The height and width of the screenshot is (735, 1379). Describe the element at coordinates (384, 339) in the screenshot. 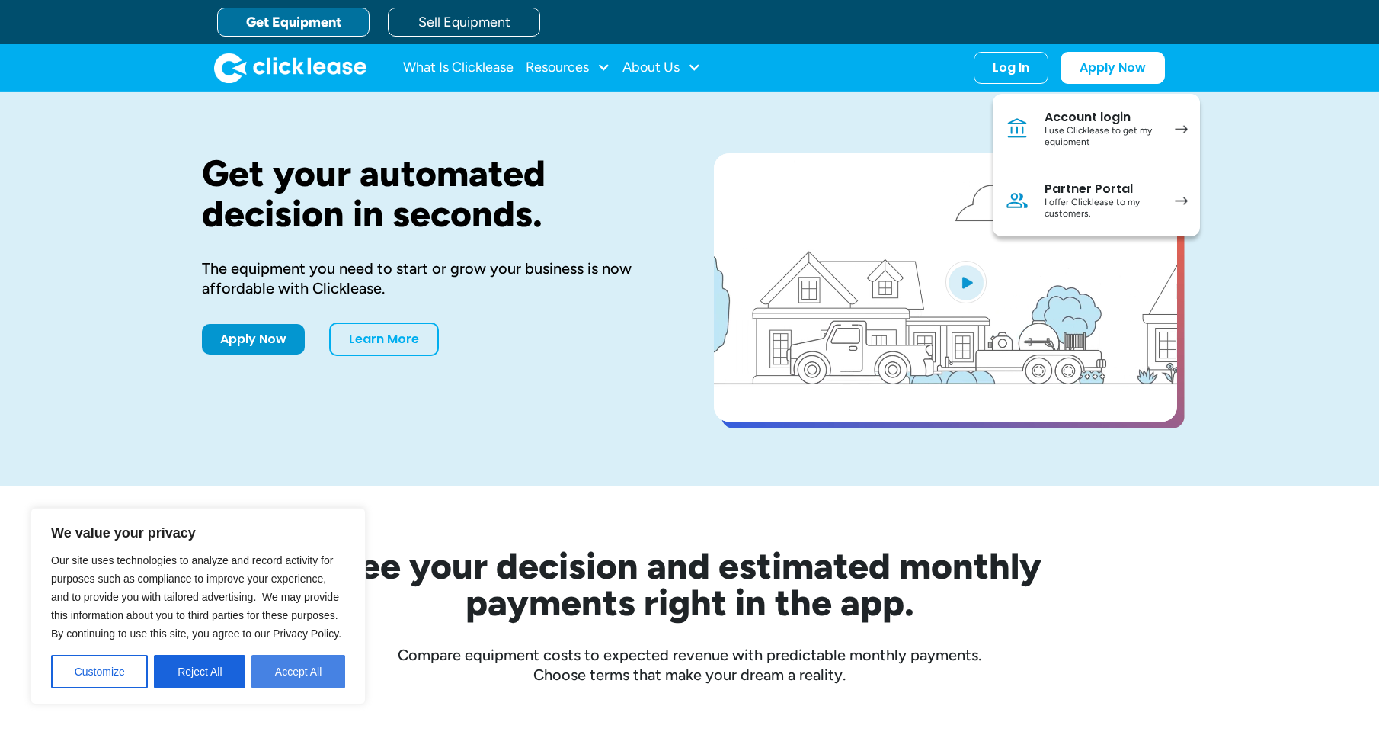

I see `a: Learn More` at that location.